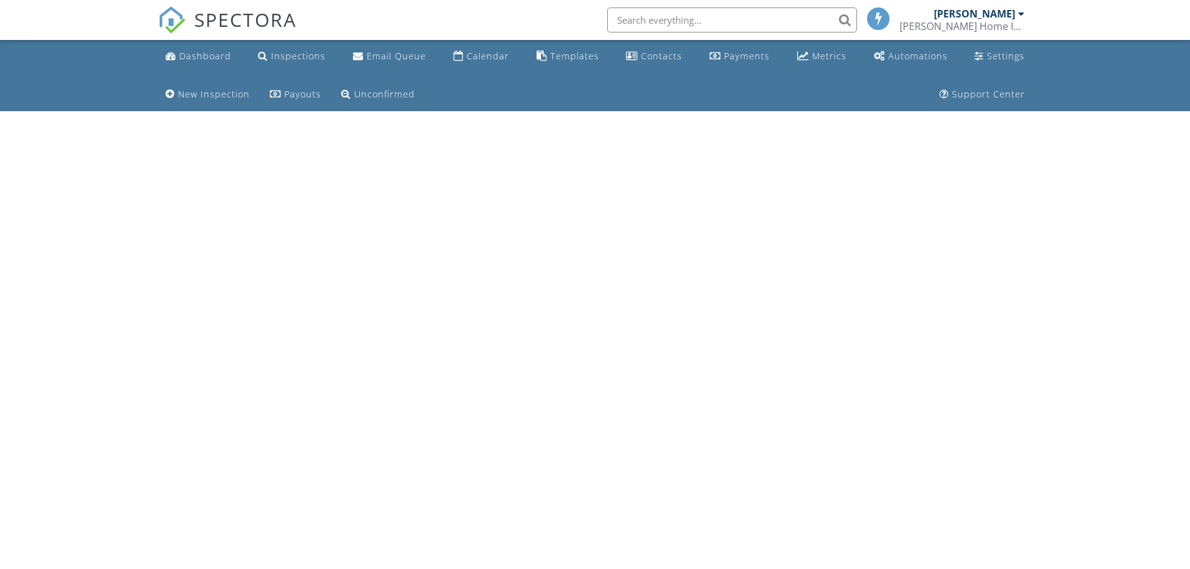  I want to click on input: Search everything..., so click(732, 20).